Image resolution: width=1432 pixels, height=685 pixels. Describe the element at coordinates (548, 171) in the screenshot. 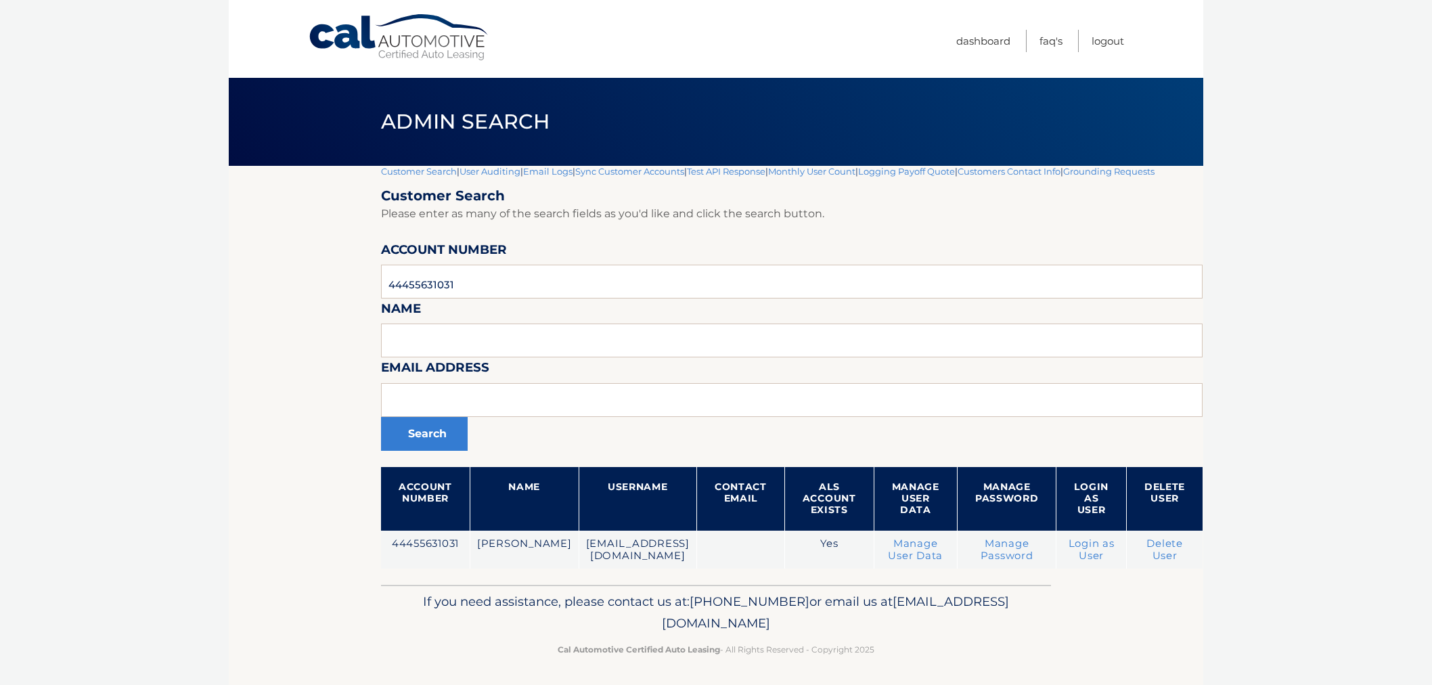

I see `a: Email Logs` at that location.